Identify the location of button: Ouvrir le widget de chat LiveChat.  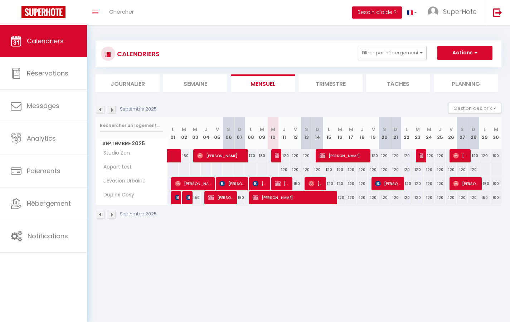
(16, 14).